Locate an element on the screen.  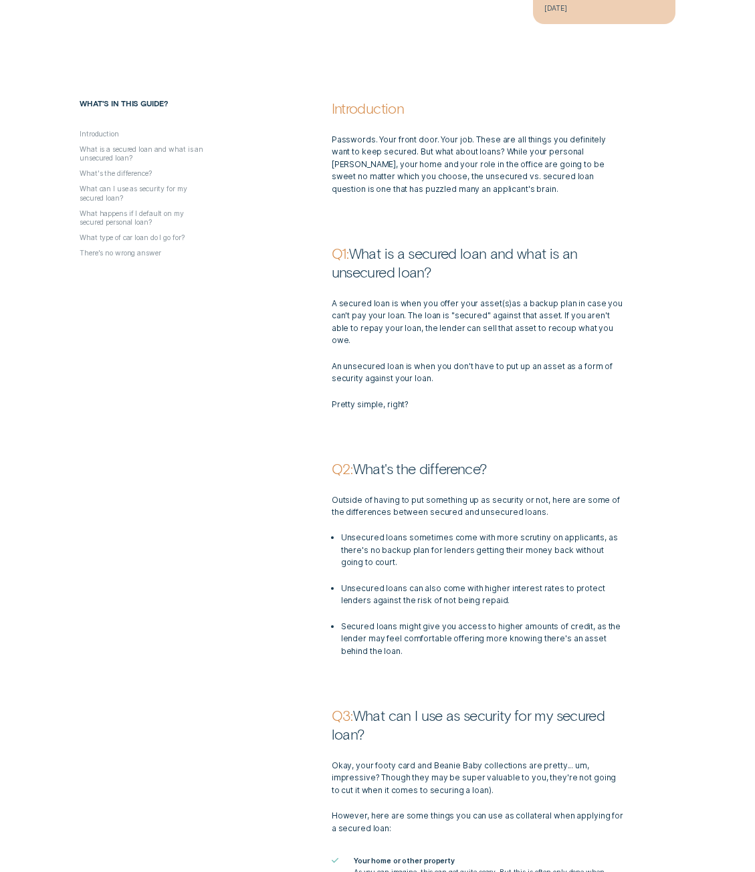
p: Okay, your footy card and Beanie Baby collections are pretty... um, impressive? Though they may b... is located at coordinates (478, 778).